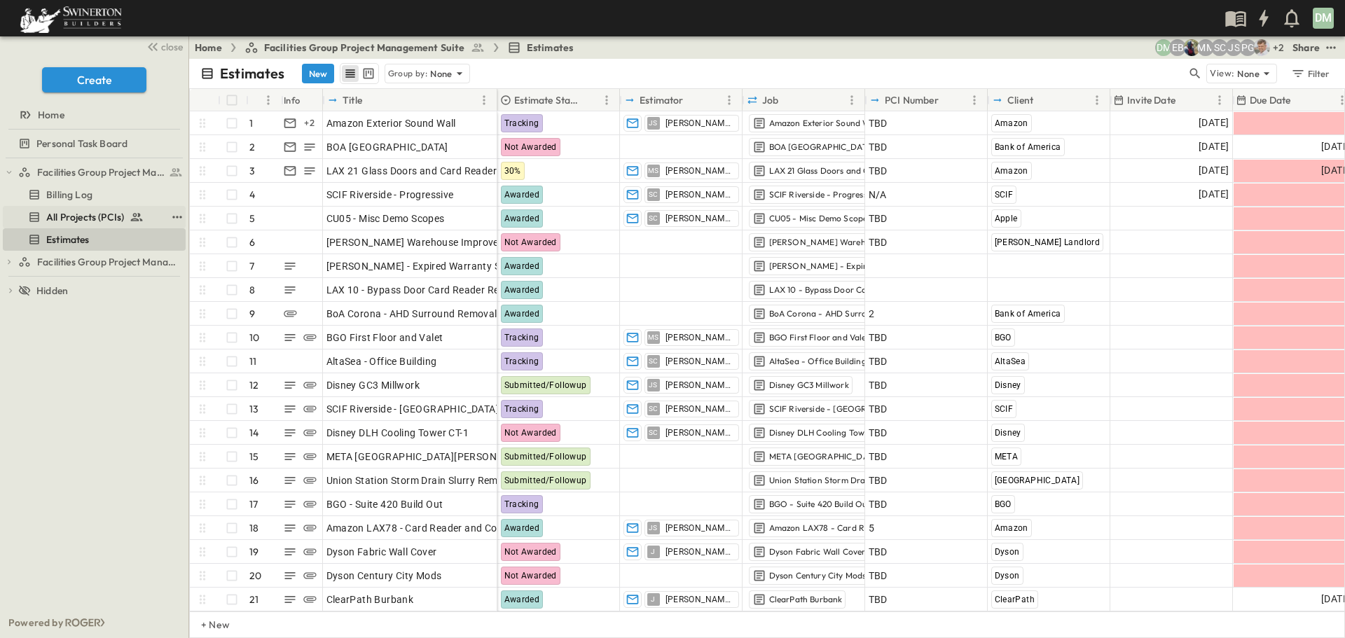 Image resolution: width=1345 pixels, height=638 pixels. Describe the element at coordinates (359, 74) in the screenshot. I see `div: table view` at that location.